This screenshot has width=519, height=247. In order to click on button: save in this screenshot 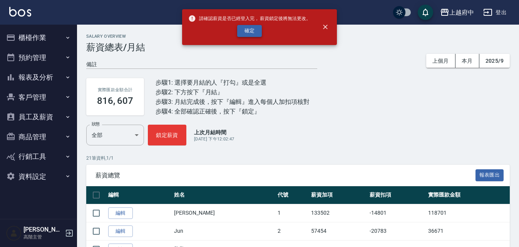, I will do `click(426, 12)`.